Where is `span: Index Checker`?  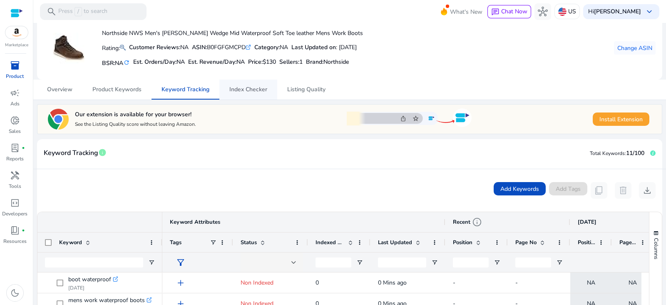
span: Index Checker is located at coordinates (248, 89).